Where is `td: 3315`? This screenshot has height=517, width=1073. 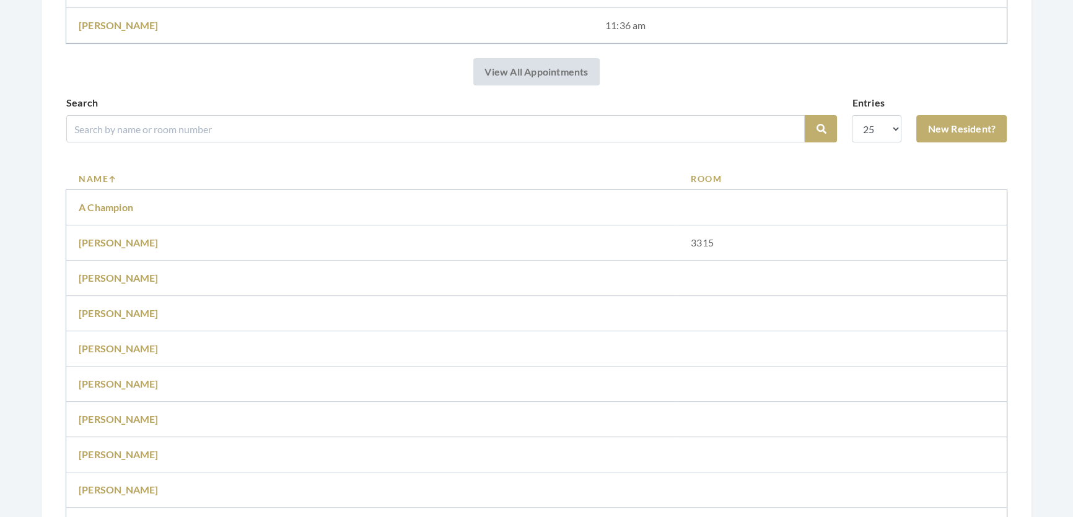 td: 3315 is located at coordinates (843, 243).